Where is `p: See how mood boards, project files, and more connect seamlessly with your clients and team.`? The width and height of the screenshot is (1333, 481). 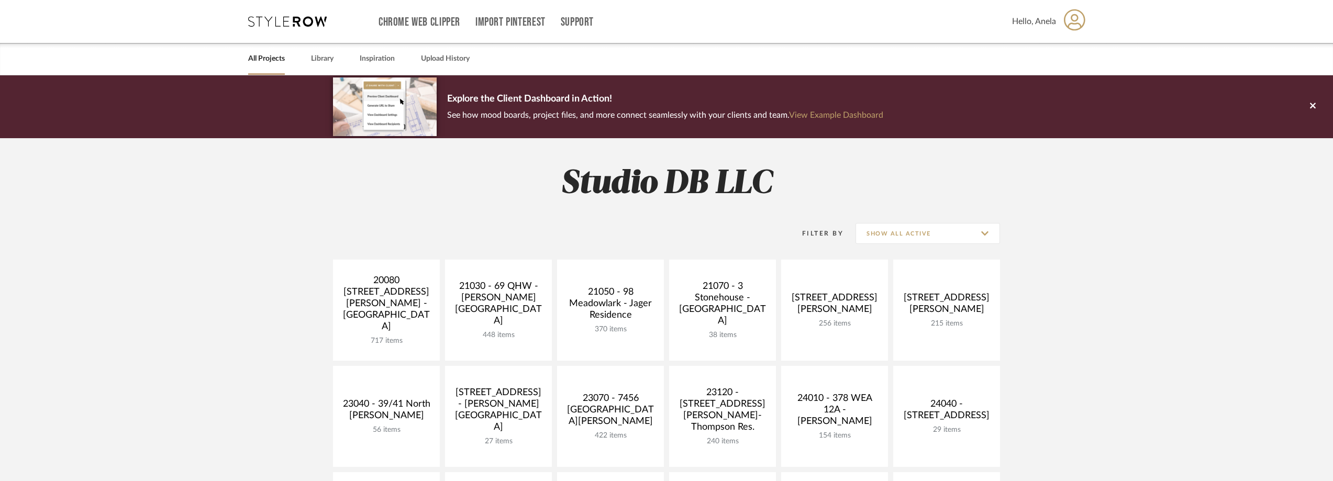 p: See how mood boards, project files, and more connect seamlessly with your clients and team. is located at coordinates (665, 115).